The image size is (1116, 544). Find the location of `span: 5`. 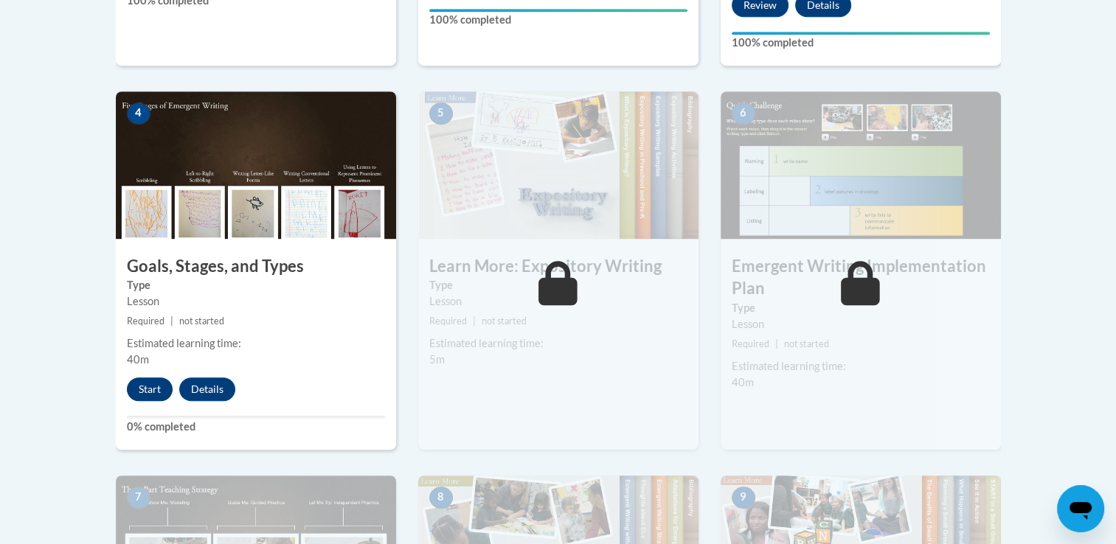

span: 5 is located at coordinates (441, 114).